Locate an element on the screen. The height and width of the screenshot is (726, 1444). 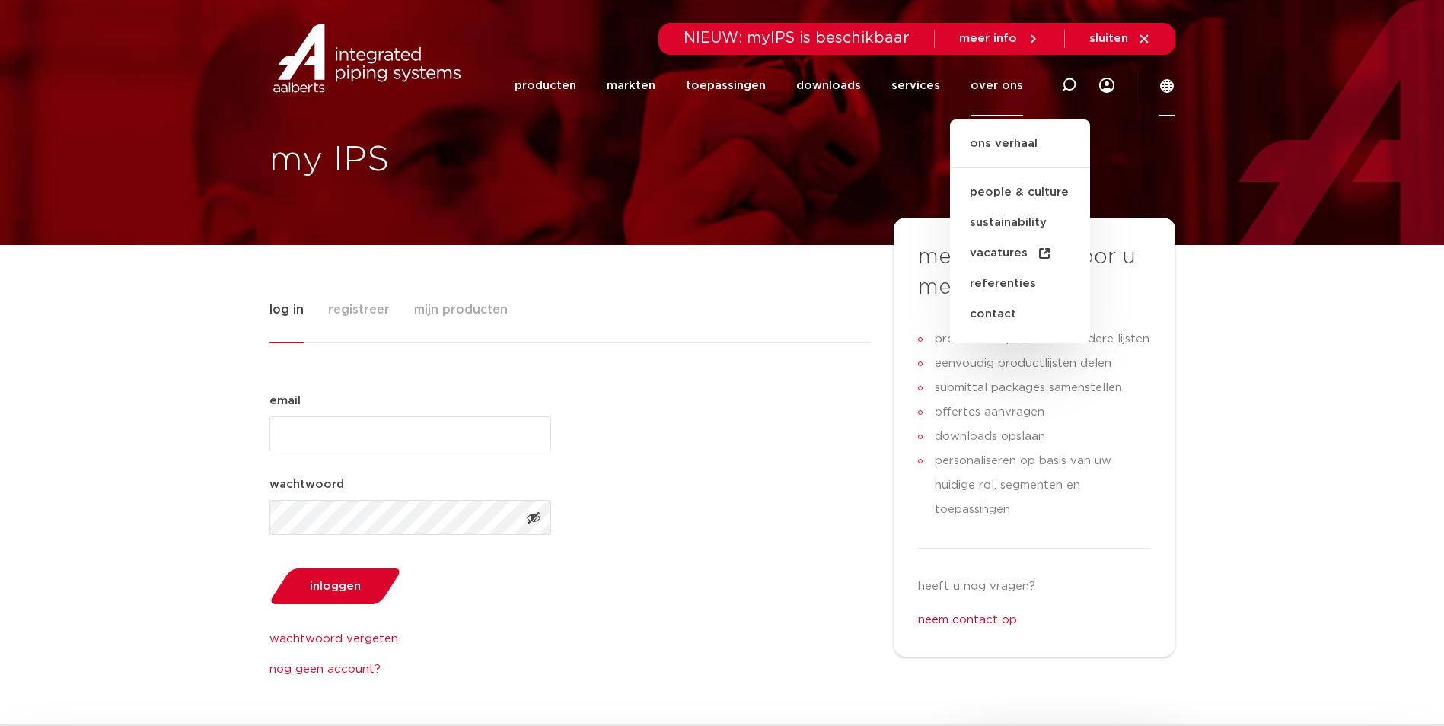
a: nog geen account? is located at coordinates (410, 670).